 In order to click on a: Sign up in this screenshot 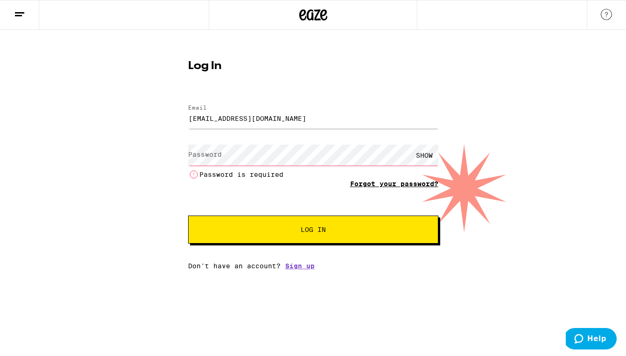, I will do `click(300, 266)`.